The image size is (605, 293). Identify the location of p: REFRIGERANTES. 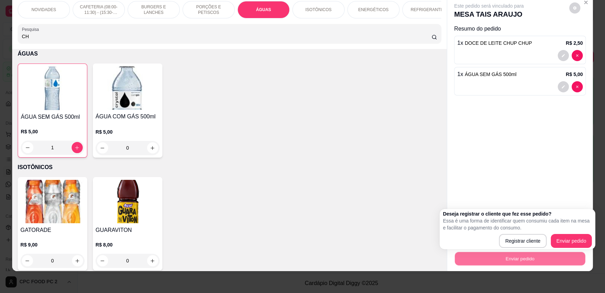
(428, 10).